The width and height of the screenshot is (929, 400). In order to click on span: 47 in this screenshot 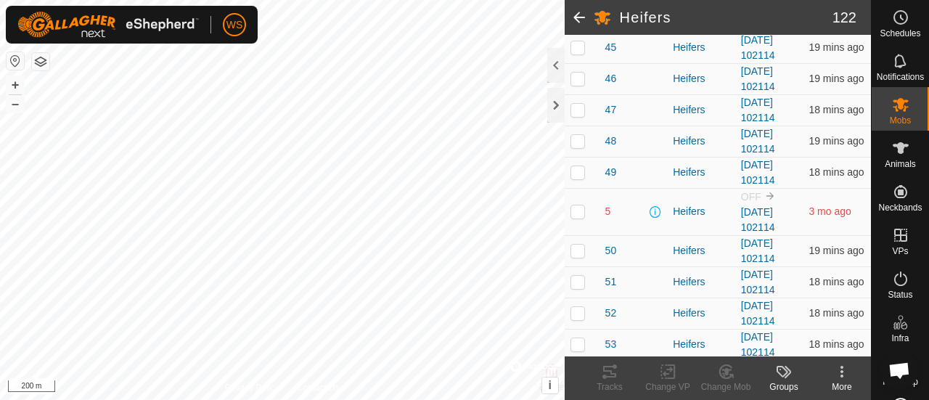, I will do `click(611, 110)`.